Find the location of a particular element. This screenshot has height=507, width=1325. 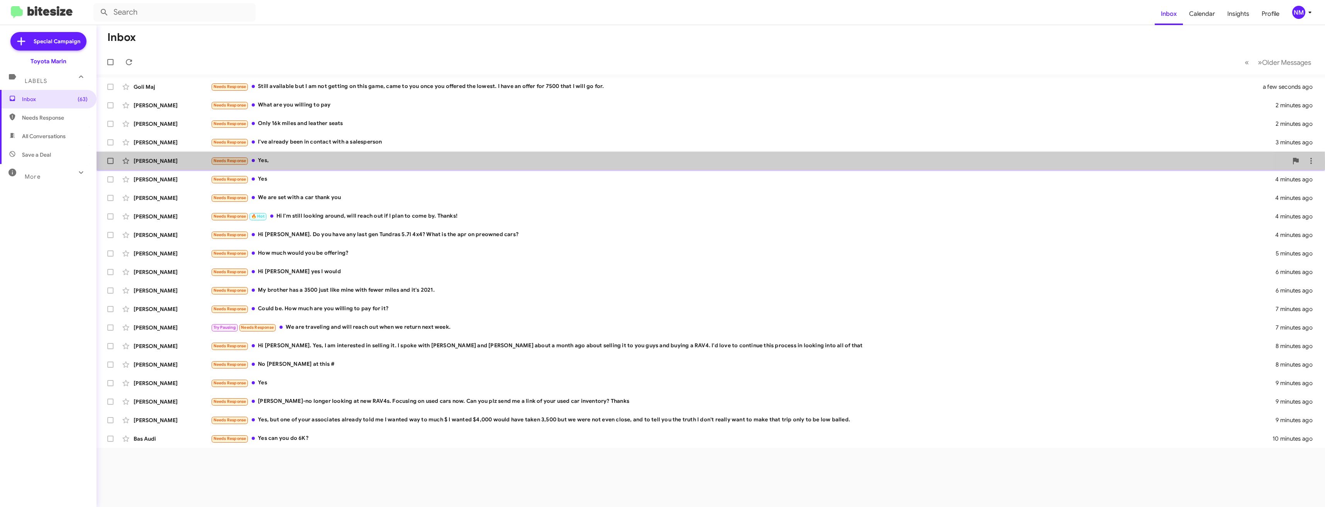

button: Next is located at coordinates (1285, 62).